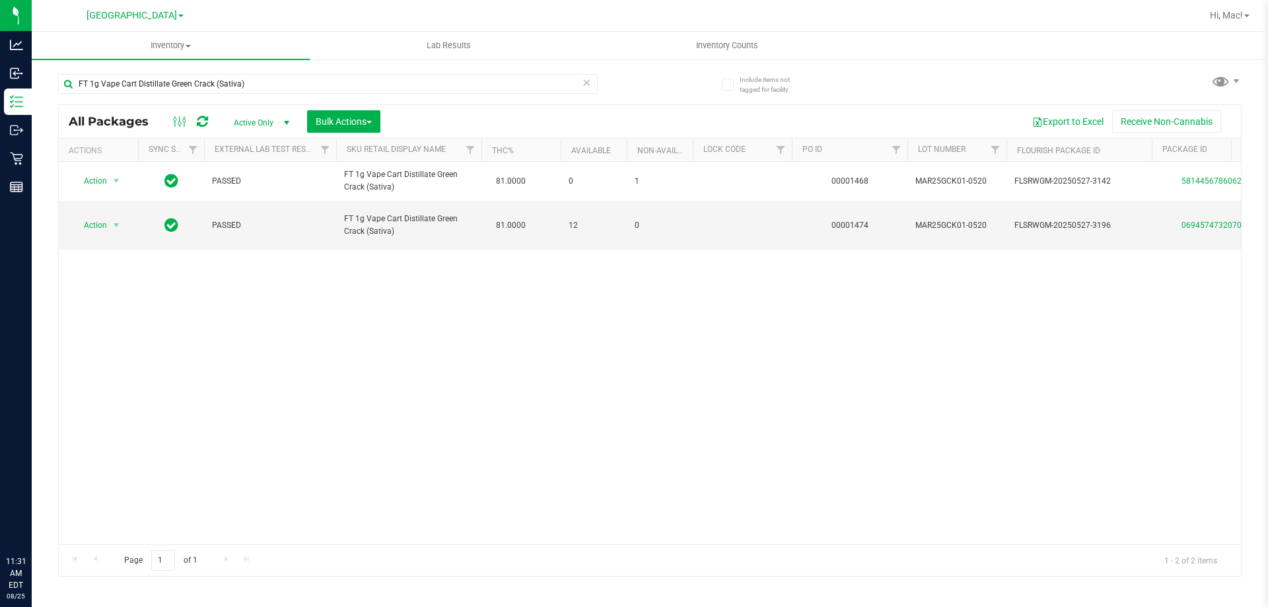 This screenshot has height=607, width=1268. What do you see at coordinates (343, 121) in the screenshot?
I see `button: Bulk Actions` at bounding box center [343, 121].